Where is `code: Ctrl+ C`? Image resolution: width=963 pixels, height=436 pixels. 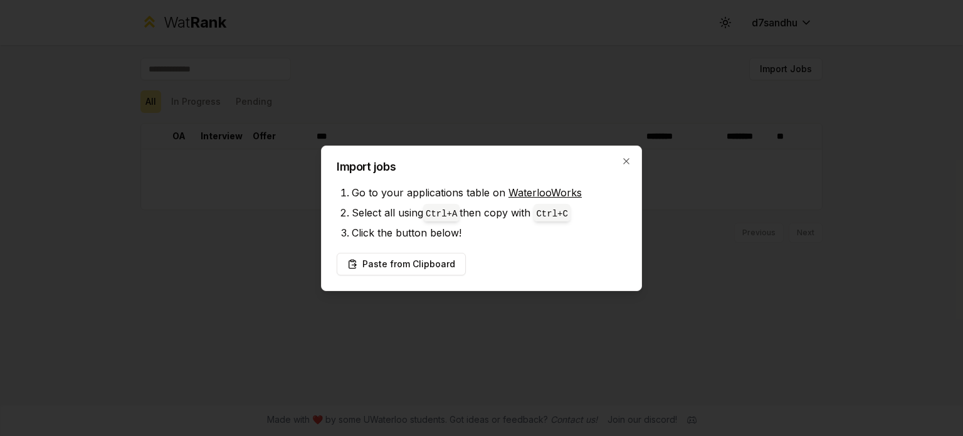 code: Ctrl+ C is located at coordinates (552, 214).